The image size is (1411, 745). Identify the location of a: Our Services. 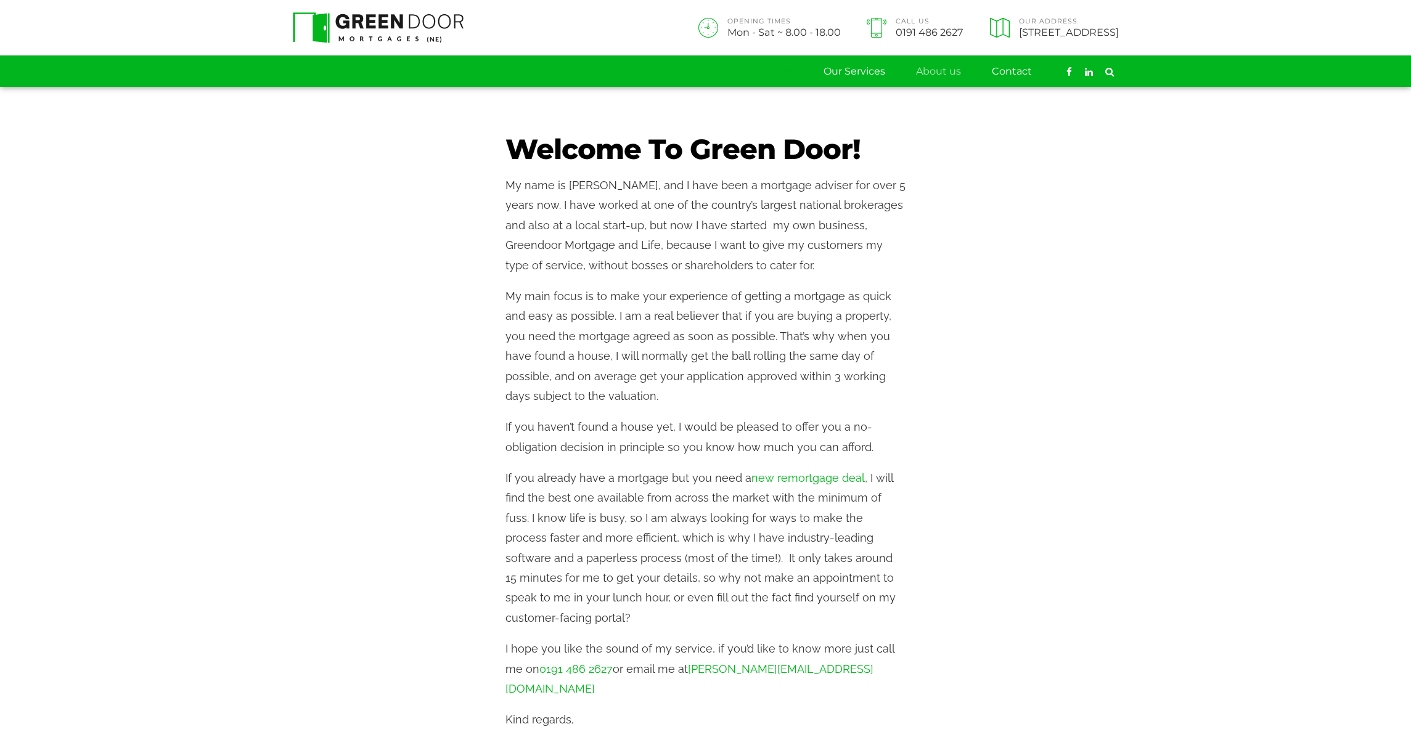
(854, 72).